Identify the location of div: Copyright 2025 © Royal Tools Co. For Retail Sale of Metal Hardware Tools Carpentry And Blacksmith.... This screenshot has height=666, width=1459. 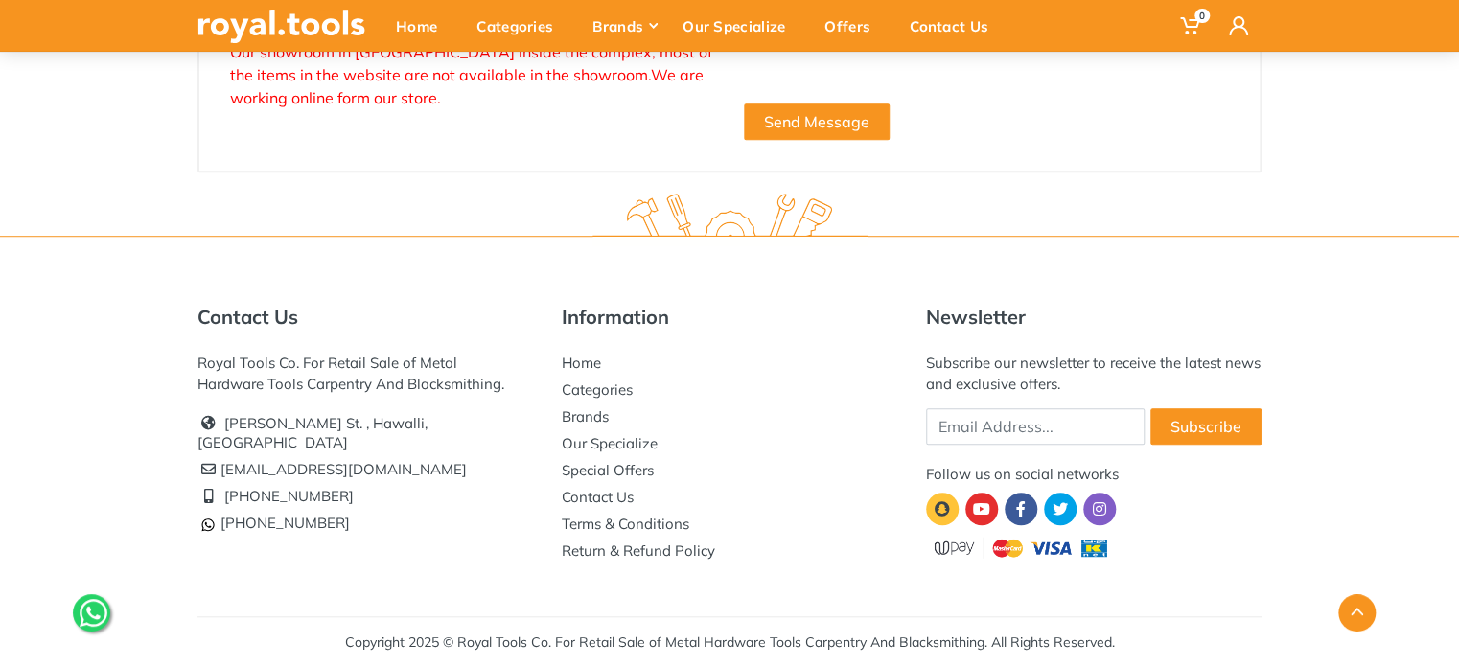
(730, 642).